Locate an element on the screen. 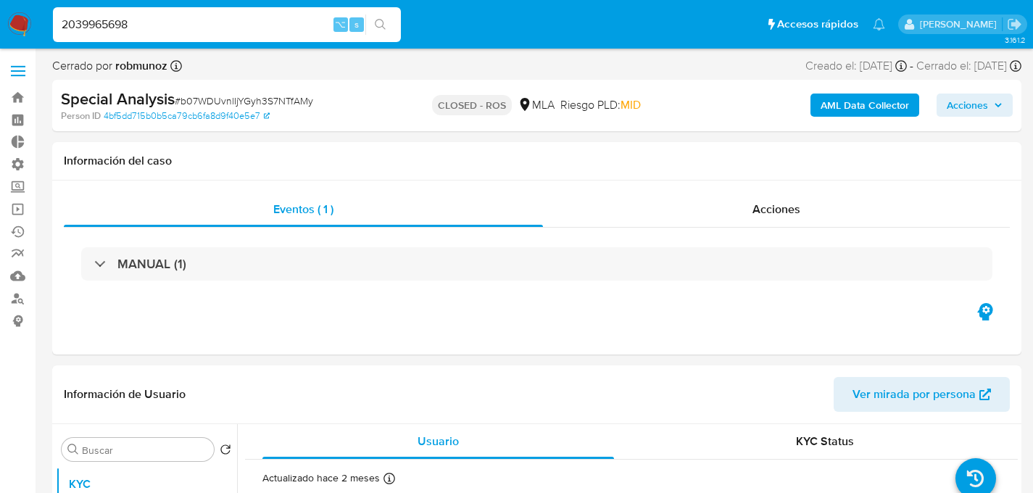  b: Special Analysis is located at coordinates (117, 99).